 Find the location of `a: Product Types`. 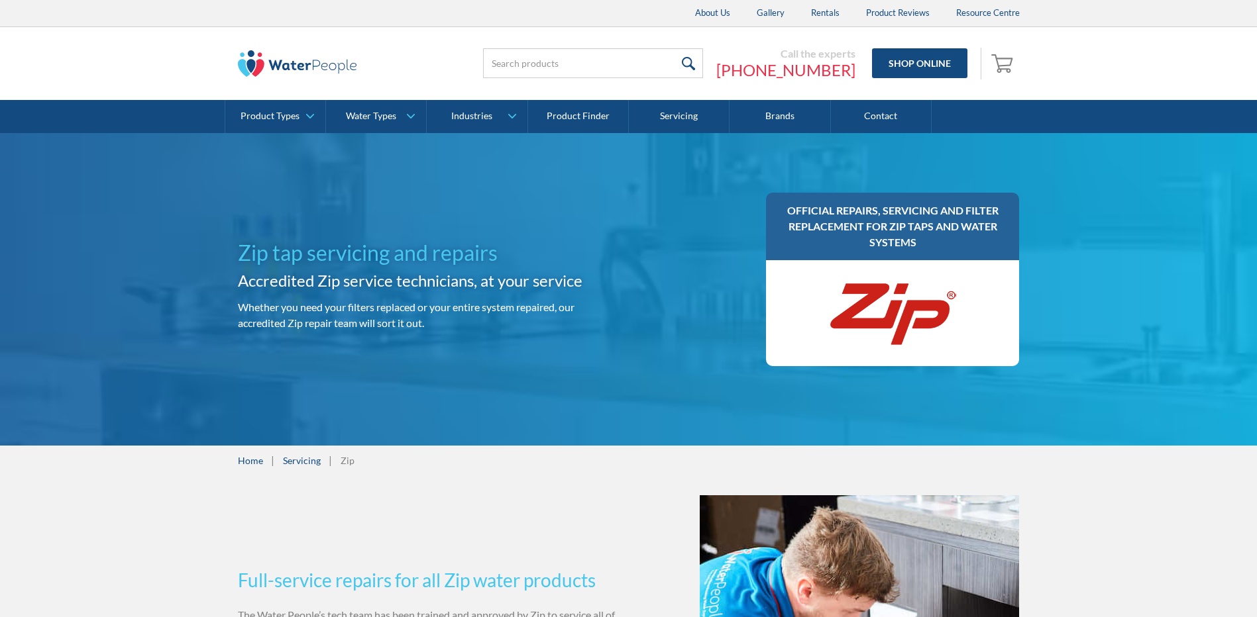

a: Product Types is located at coordinates (275, 117).